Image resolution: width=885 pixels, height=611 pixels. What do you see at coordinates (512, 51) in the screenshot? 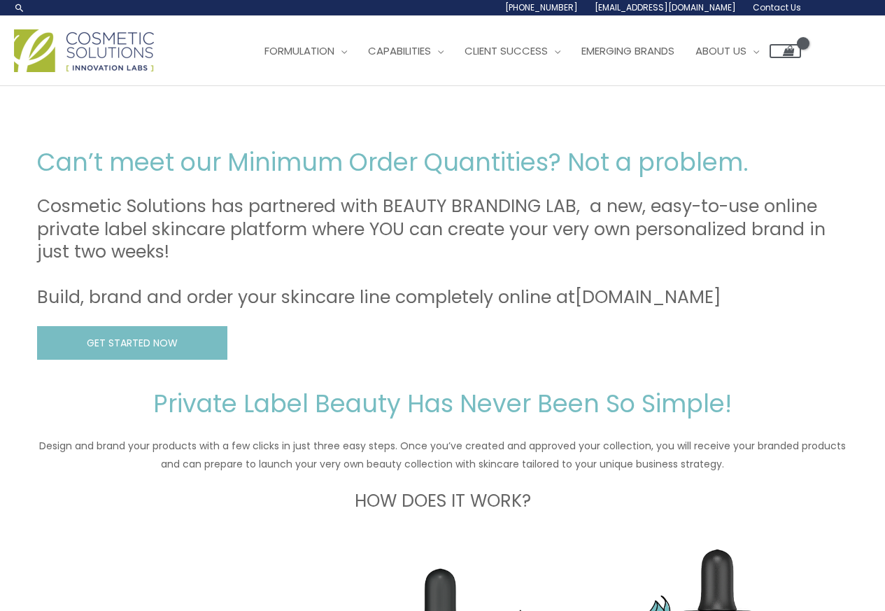
I see `a: Client Success` at bounding box center [512, 51].